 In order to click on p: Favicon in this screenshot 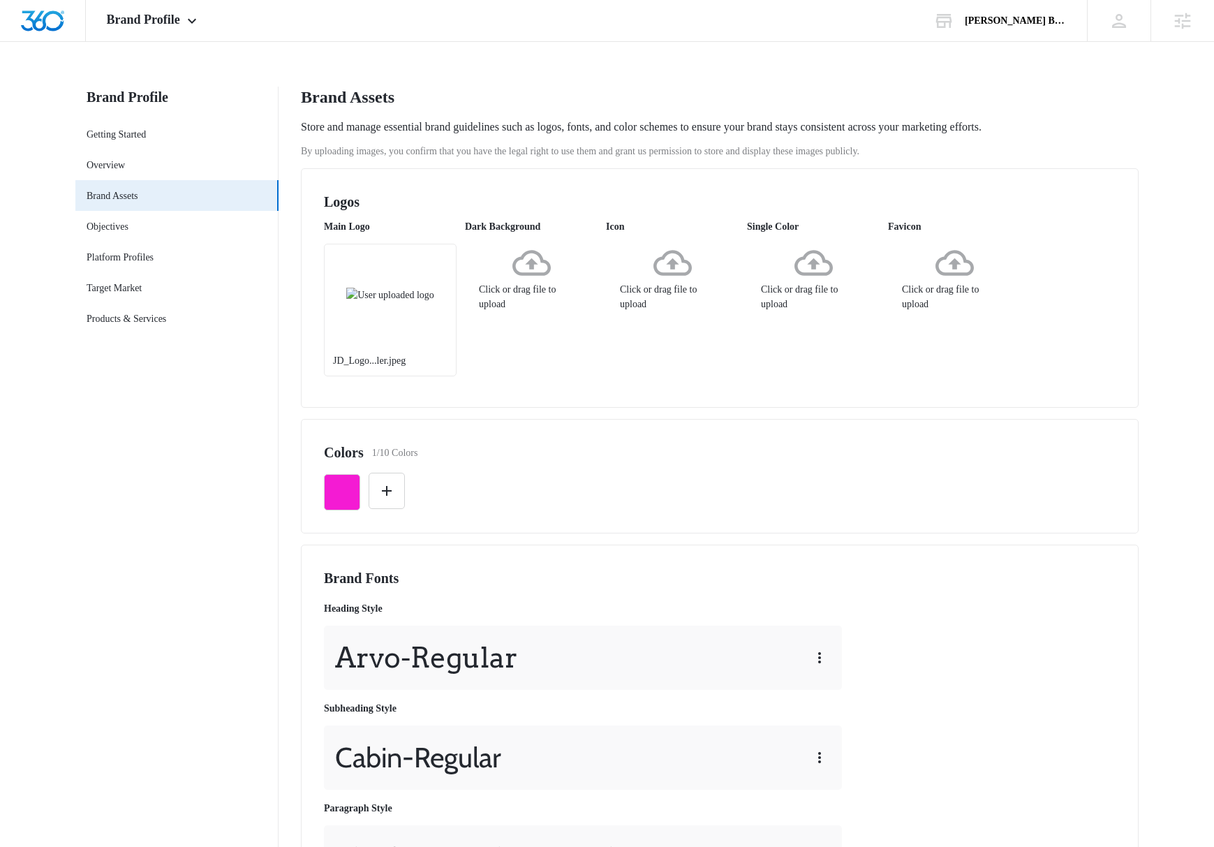, I will do `click(954, 226)`.